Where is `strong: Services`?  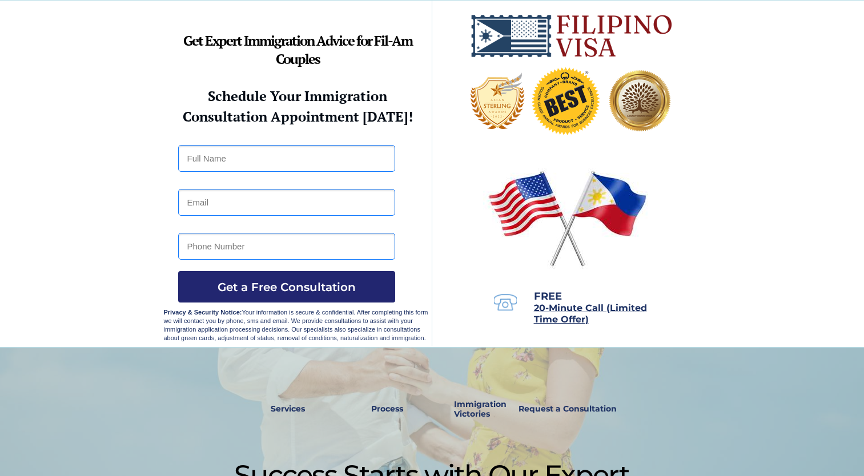
strong: Services is located at coordinates (288, 409).